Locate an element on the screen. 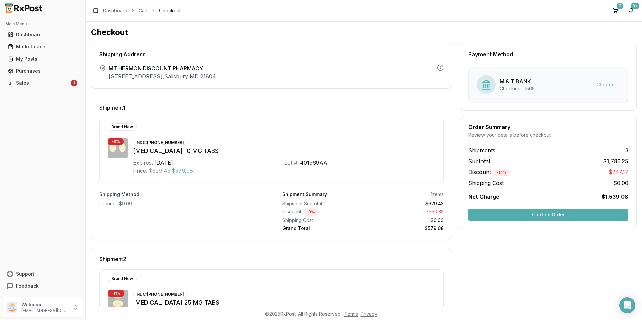 The height and width of the screenshot is (320, 642). p: Welcome is located at coordinates (44, 305).